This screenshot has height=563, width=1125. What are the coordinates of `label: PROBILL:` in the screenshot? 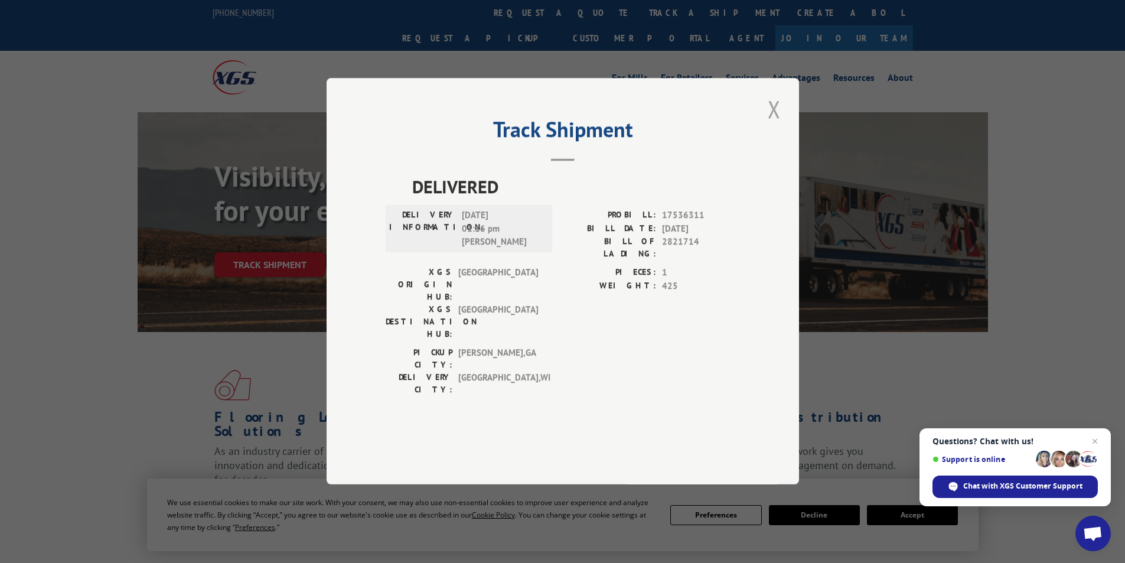 It's located at (609, 216).